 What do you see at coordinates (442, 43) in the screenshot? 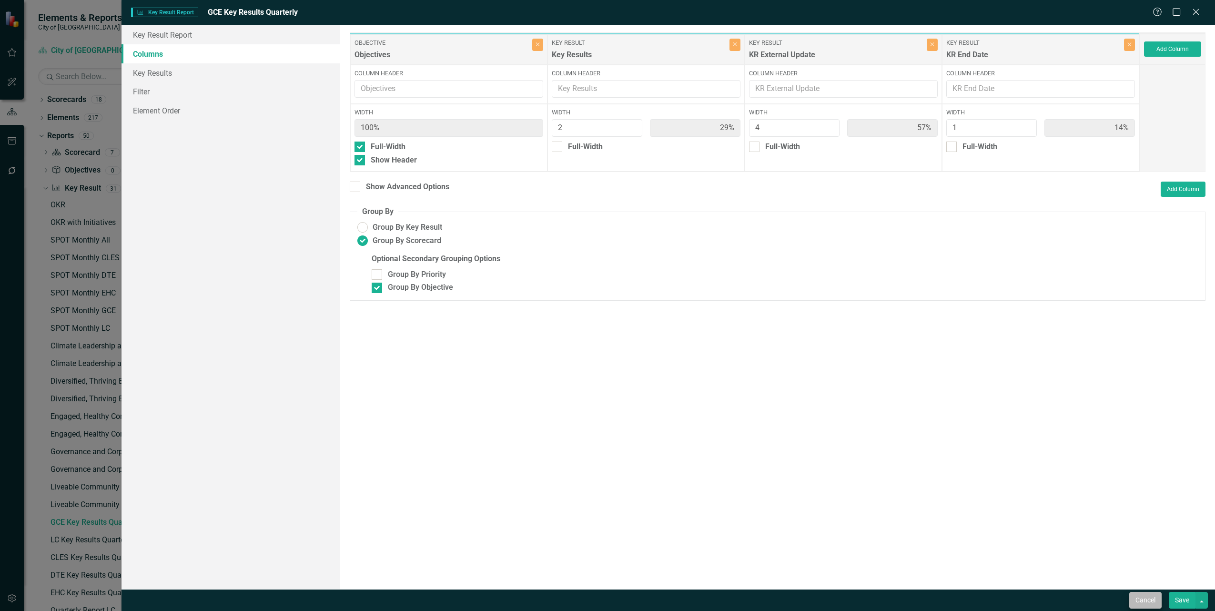
I see `label: Objective` at bounding box center [442, 43].